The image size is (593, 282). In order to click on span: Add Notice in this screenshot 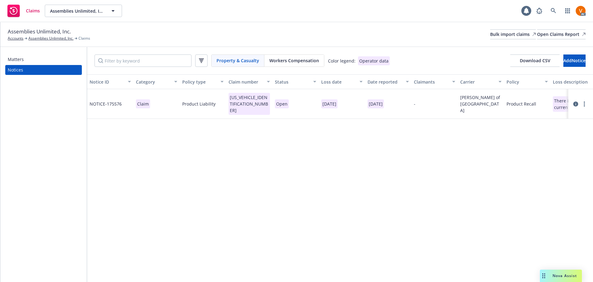, I will do `click(575, 60)`.